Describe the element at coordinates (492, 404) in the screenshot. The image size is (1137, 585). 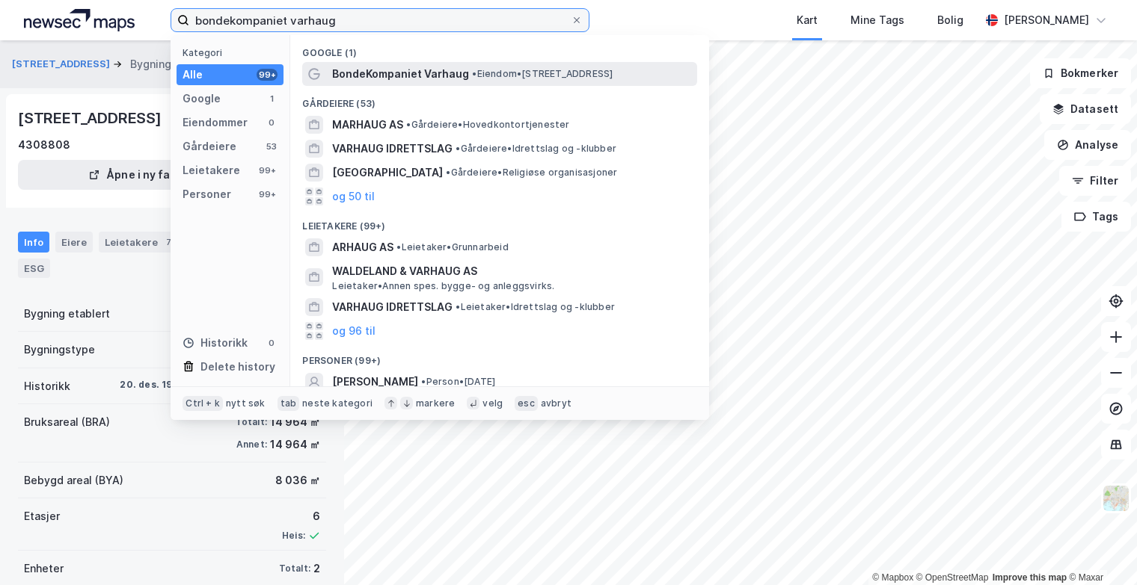
I see `div: velg` at that location.